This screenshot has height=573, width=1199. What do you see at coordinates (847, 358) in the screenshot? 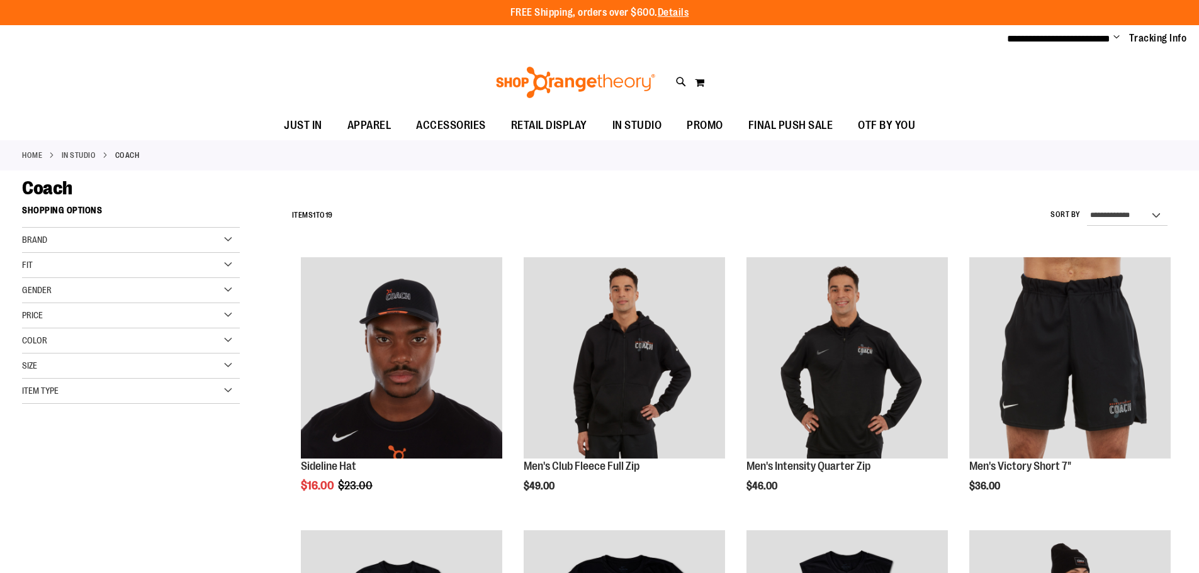
I see `img: OTF Mens Coach FA23 Intensity Quarter Zip - Black primary image` at bounding box center [847, 358].